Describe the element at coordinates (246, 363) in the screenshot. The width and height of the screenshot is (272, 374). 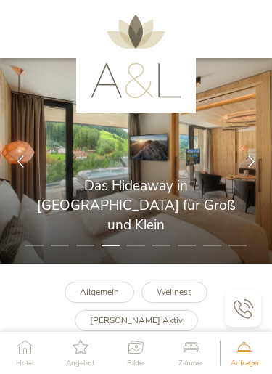
I see `span: Anfragen` at that location.